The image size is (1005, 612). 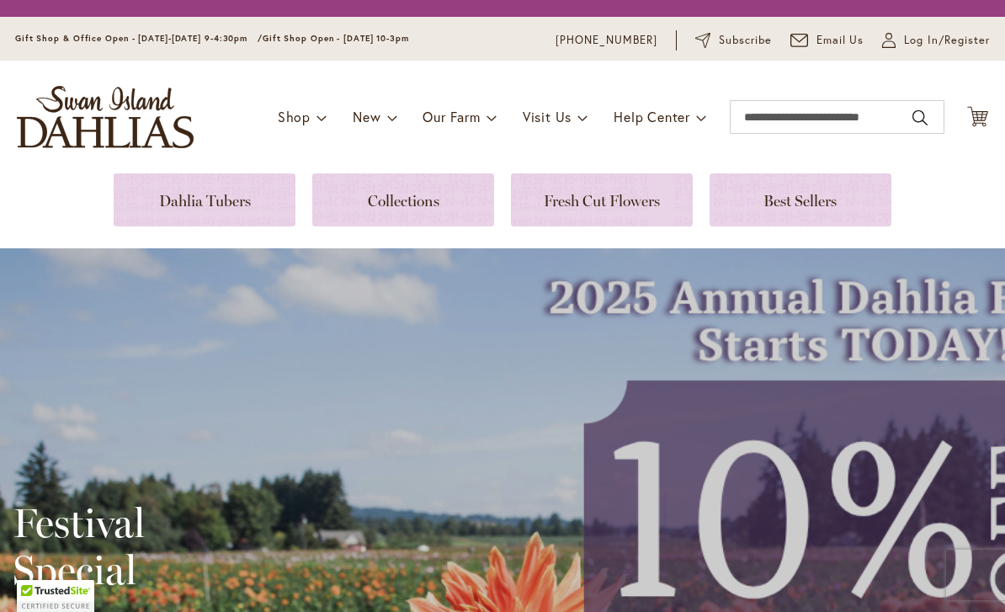 I want to click on span: Our Farm, so click(x=451, y=116).